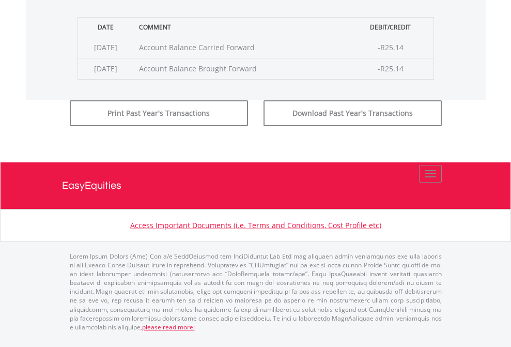 The width and height of the screenshot is (511, 347). I want to click on th: Comment, so click(241, 27).